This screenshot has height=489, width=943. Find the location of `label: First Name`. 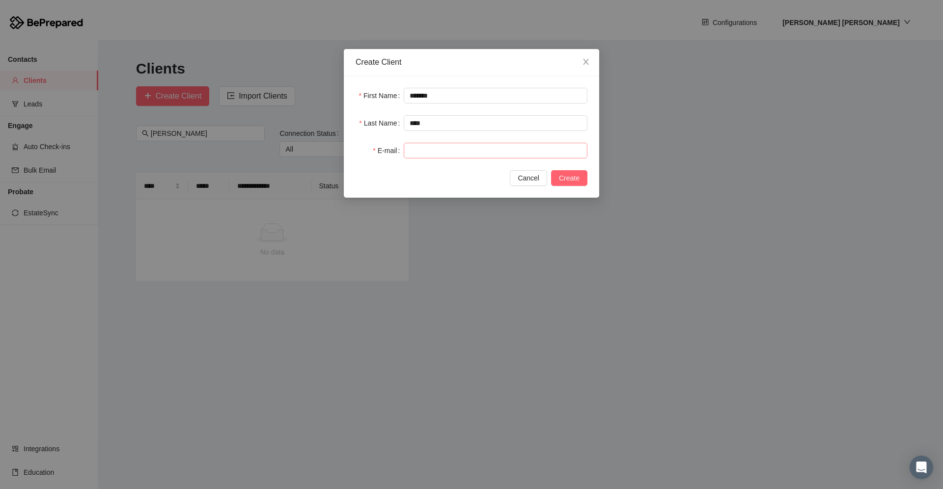

label: First Name is located at coordinates (381, 96).